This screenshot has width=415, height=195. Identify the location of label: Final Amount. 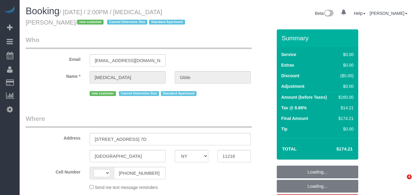
(295, 118).